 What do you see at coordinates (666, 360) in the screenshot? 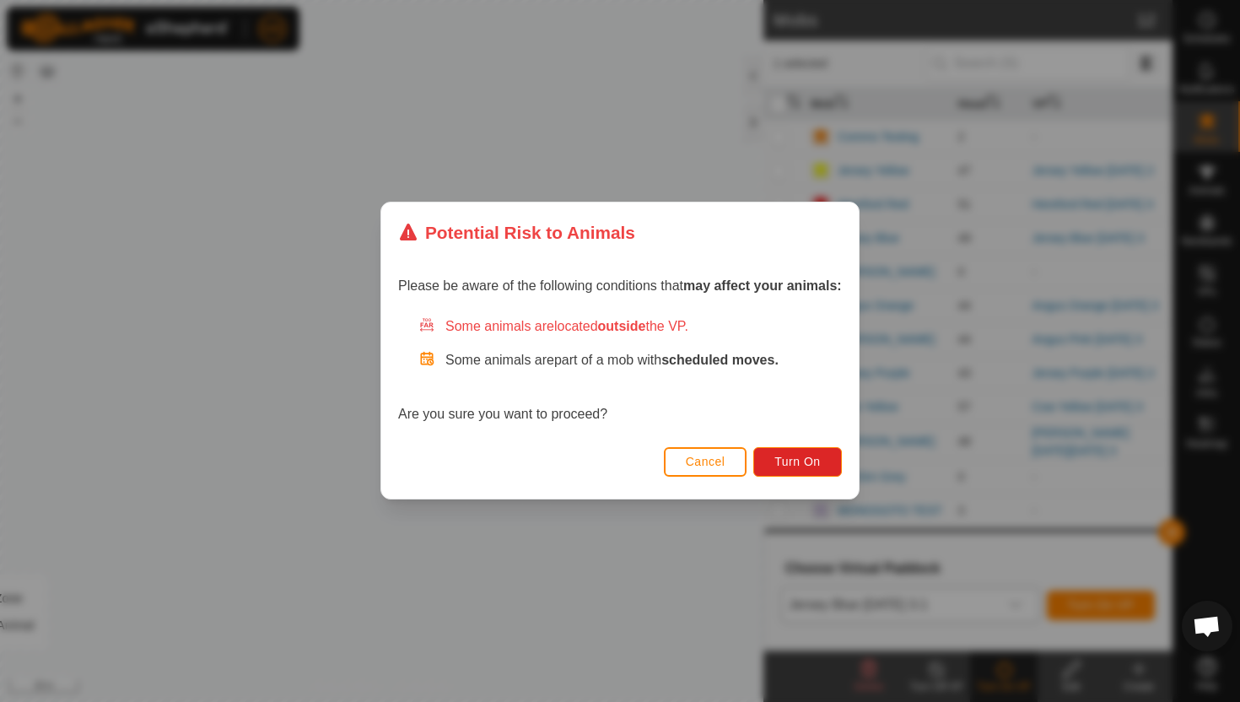
I see `span: part of a mob with` at bounding box center [666, 360].